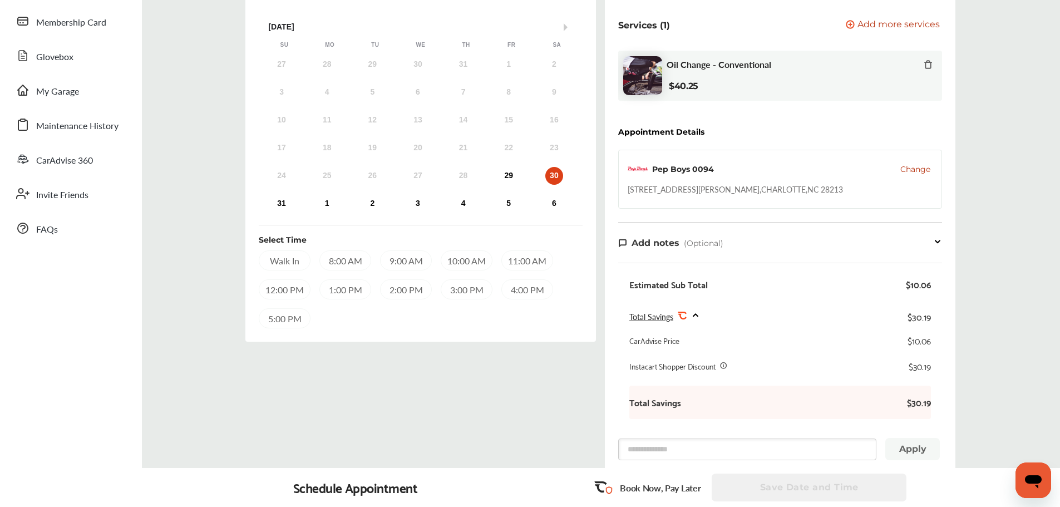 This screenshot has height=507, width=1060. What do you see at coordinates (284, 260) in the screenshot?
I see `div: Walk In` at bounding box center [284, 260].